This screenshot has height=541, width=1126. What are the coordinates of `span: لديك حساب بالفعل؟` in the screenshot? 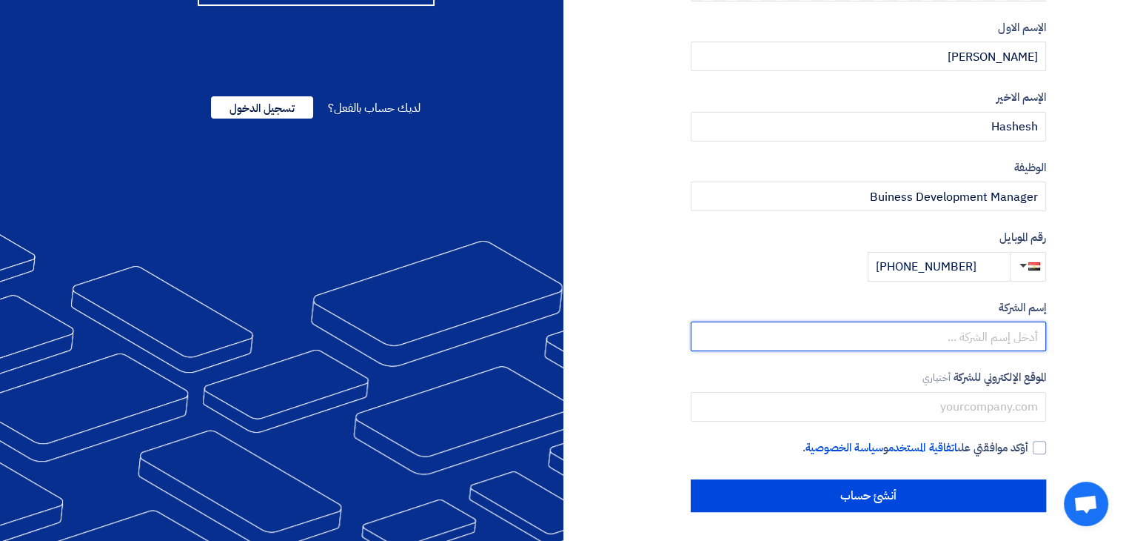 It's located at (374, 108).